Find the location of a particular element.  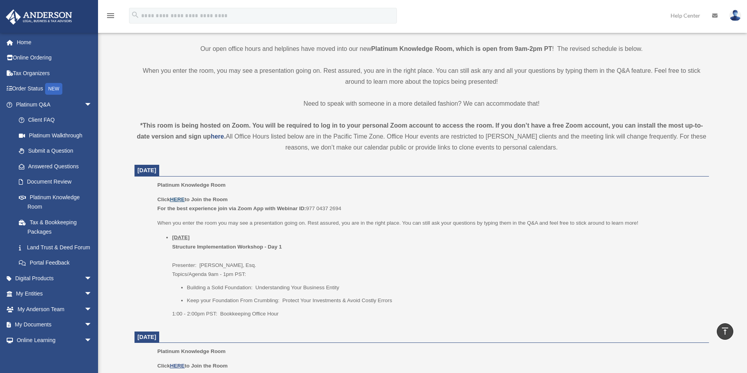

a: Submit a Question is located at coordinates (57, 151).